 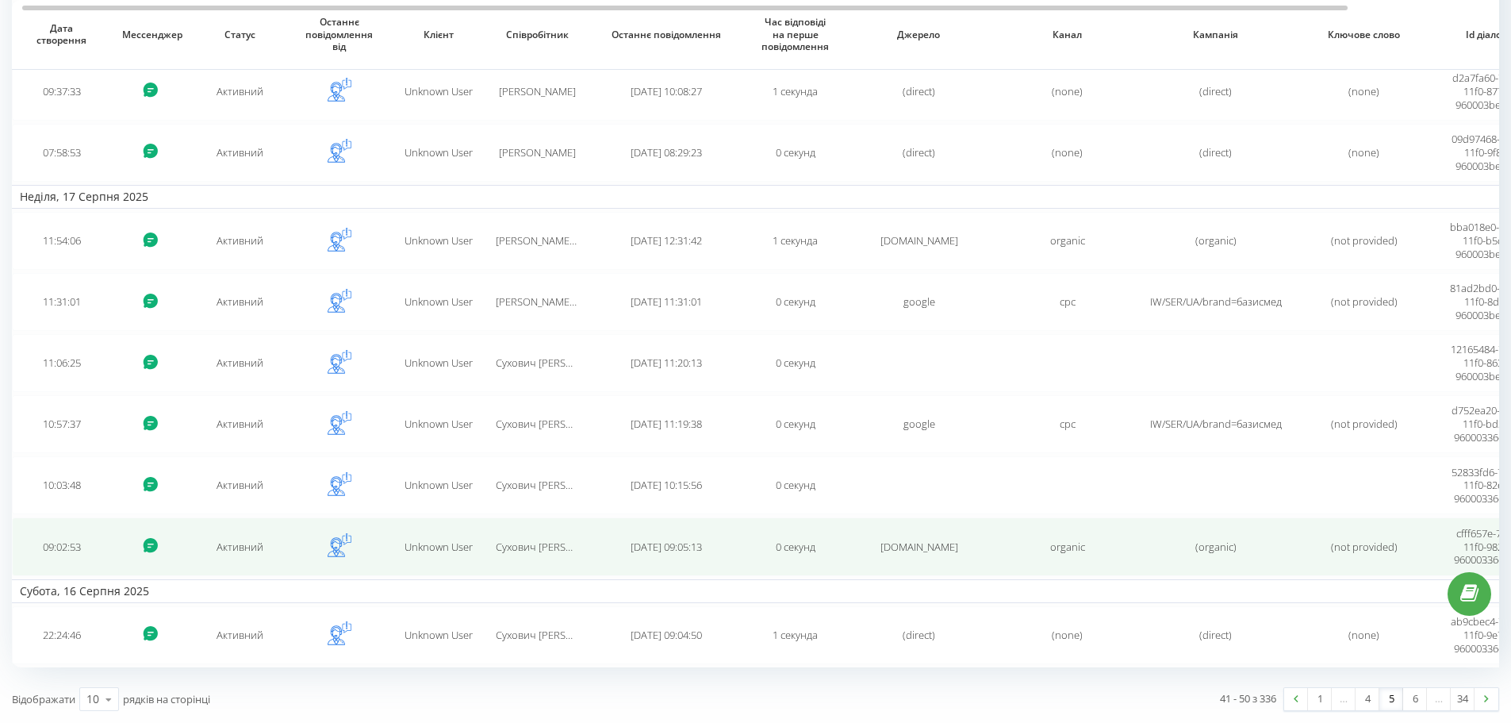 What do you see at coordinates (339, 34) in the screenshot?
I see `span: Останнє повідомлення від` at bounding box center [339, 34].